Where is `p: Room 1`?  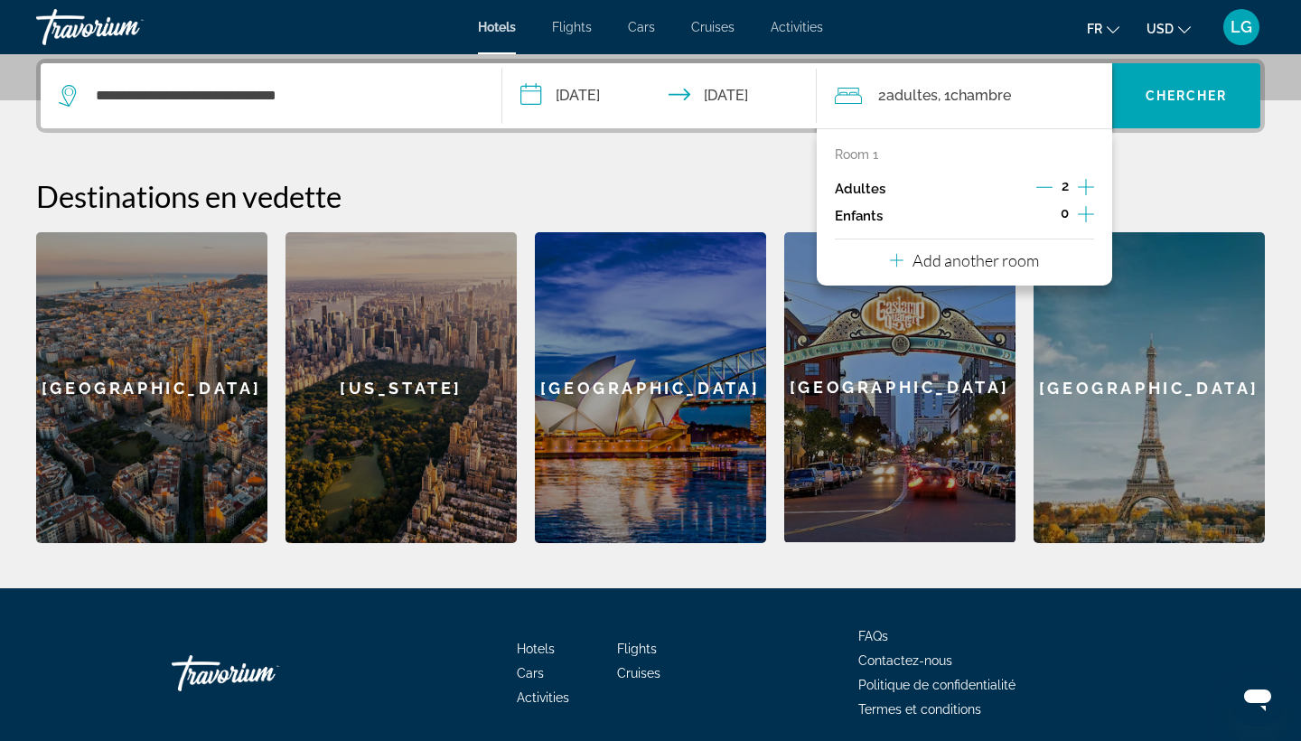 p: Room 1 is located at coordinates (856, 154).